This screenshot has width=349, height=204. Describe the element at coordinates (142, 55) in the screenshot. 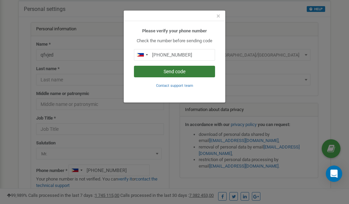

I see `div: Telephone country code` at that location.